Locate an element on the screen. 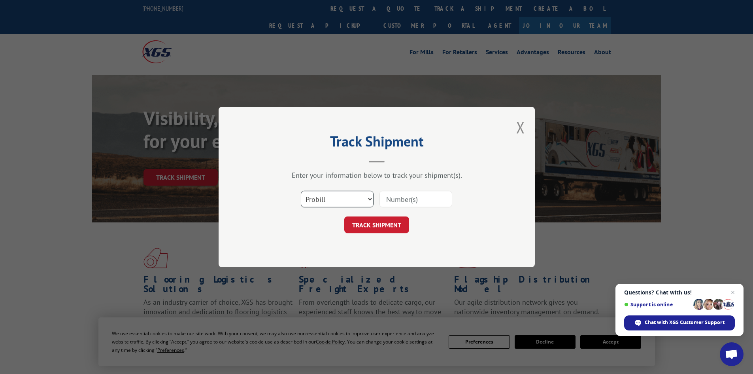 This screenshot has width=753, height=374. button: Close modal is located at coordinates (521, 127).